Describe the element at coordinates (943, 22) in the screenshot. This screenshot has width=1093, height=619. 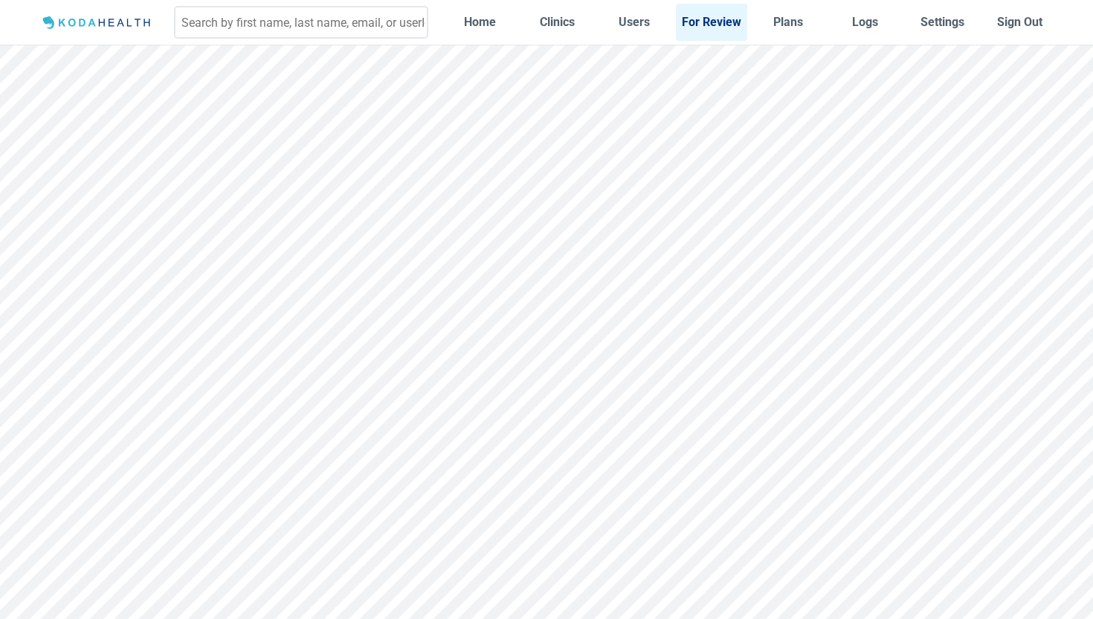
I see `a: Settings` at that location.